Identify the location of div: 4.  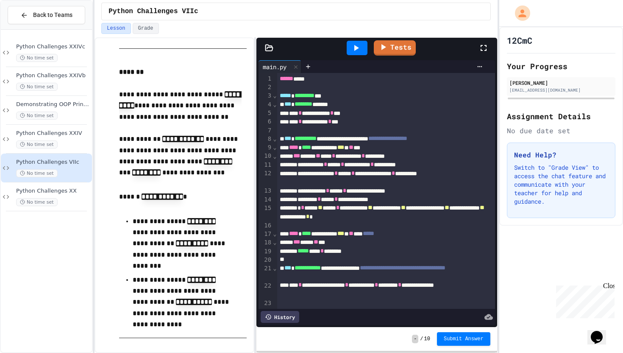
(265, 105).